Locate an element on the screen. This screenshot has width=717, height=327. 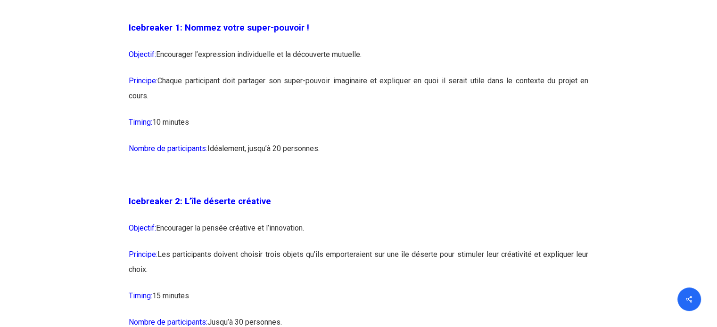
p: Encourager la pensée créative et l’innovation. is located at coordinates (358, 234).